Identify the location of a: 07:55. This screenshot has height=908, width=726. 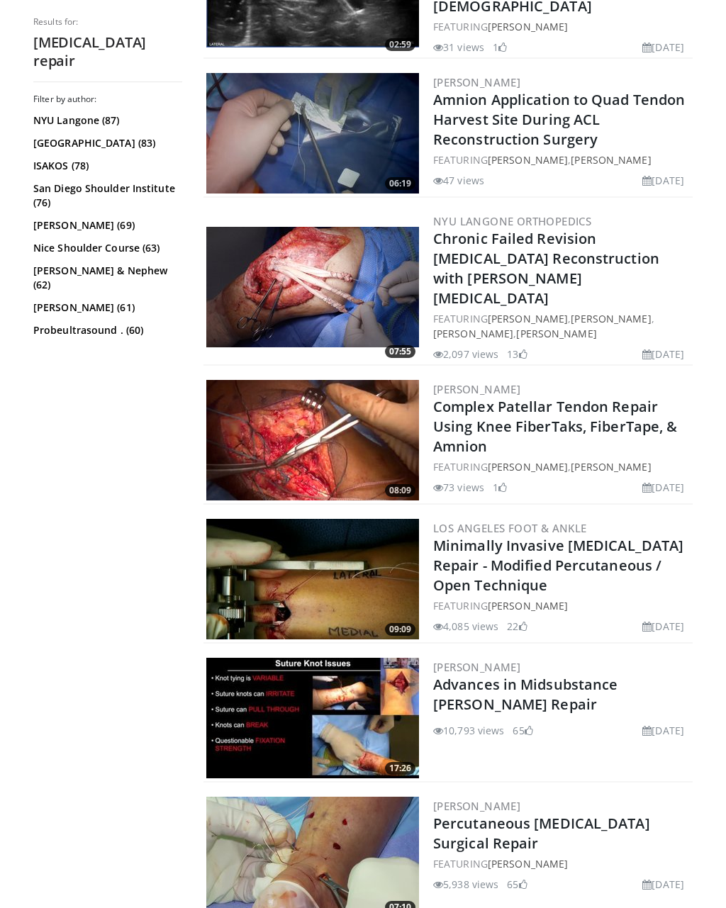
(313, 287).